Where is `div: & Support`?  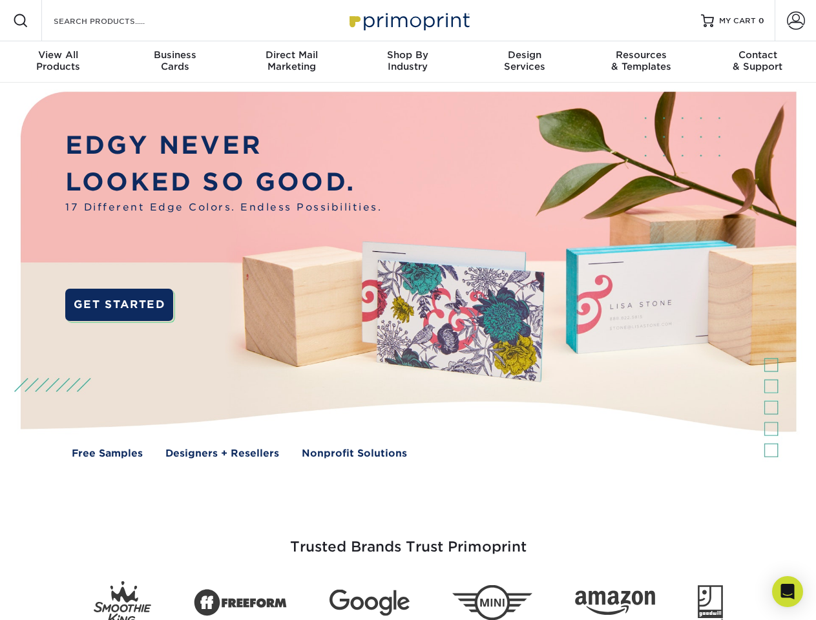 div: & Support is located at coordinates (758, 61).